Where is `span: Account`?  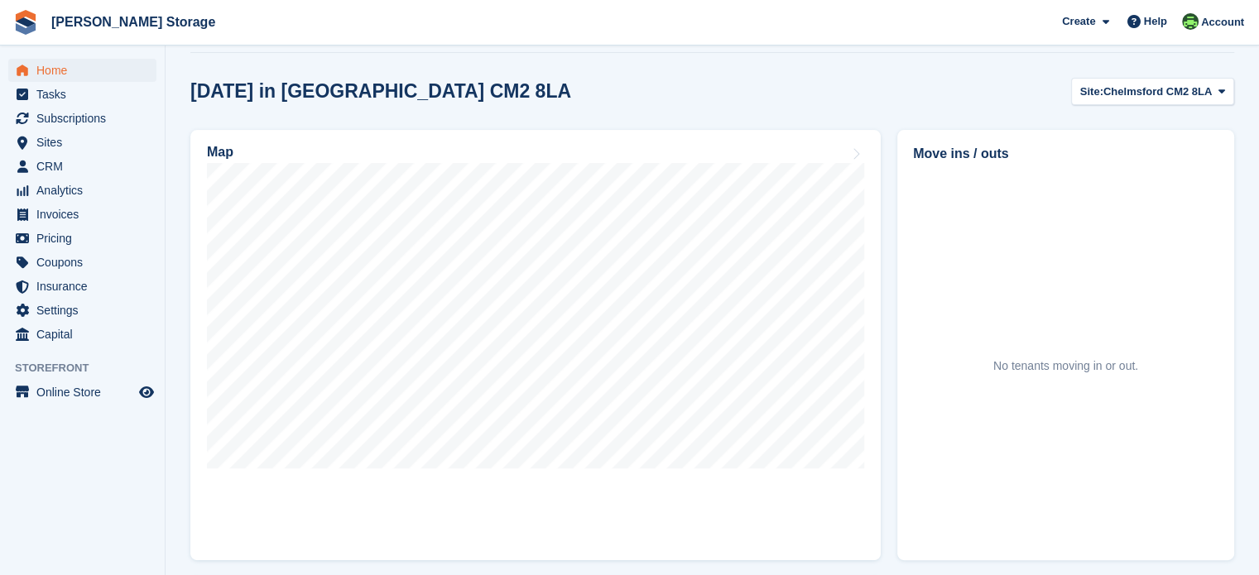
span: Account is located at coordinates (1223, 22).